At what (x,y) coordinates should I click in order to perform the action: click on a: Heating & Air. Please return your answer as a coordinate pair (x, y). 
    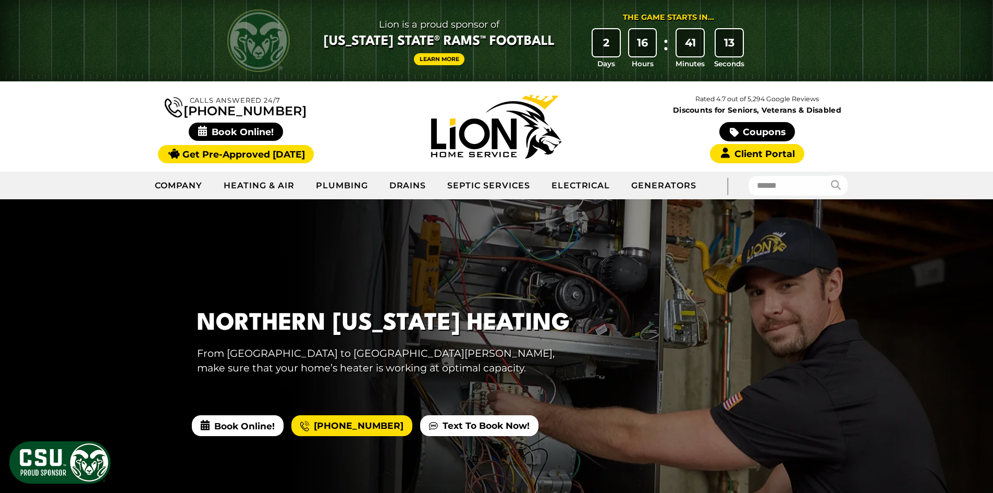
    Looking at the image, I should click on (259, 186).